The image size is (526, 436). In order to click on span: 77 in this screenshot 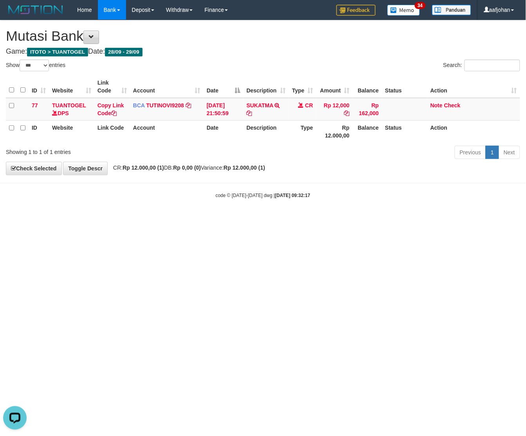, I will do `click(35, 105)`.